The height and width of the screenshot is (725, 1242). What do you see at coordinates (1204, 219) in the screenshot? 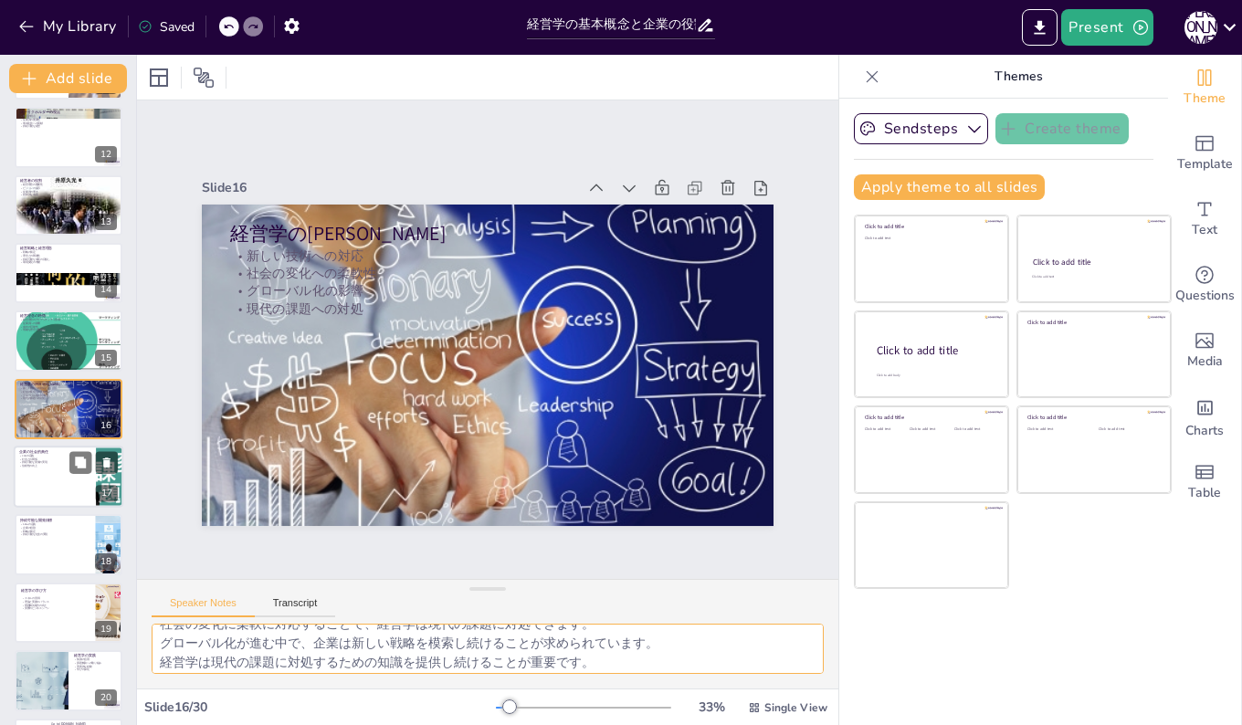
I see `div: Add text boxes` at bounding box center [1204, 219].